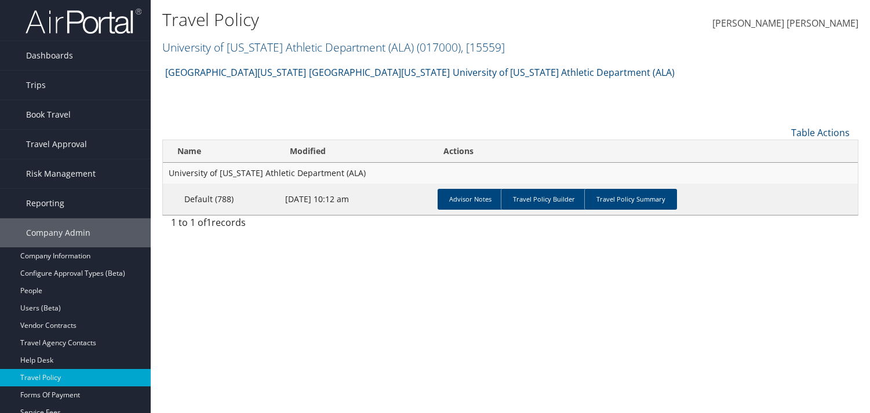 The height and width of the screenshot is (413, 870). What do you see at coordinates (56, 144) in the screenshot?
I see `span: Travel Approval` at bounding box center [56, 144].